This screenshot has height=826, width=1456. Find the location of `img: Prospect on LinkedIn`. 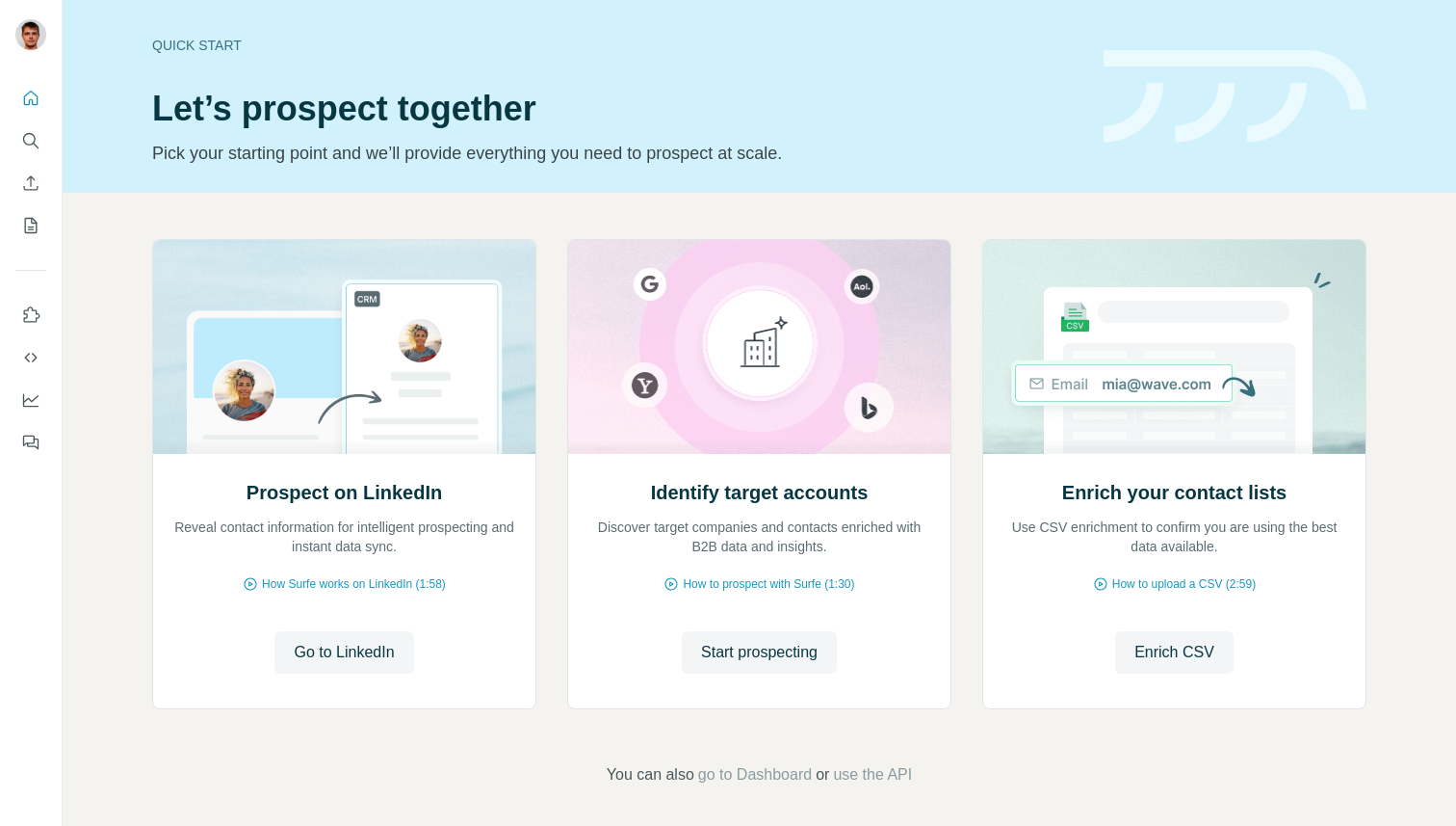

img: Prospect on LinkedIn is located at coordinates (344, 347).